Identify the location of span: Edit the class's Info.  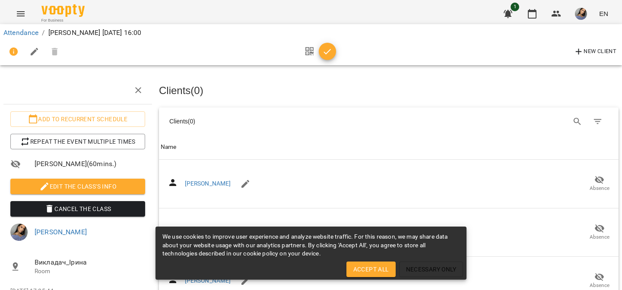
(78, 187).